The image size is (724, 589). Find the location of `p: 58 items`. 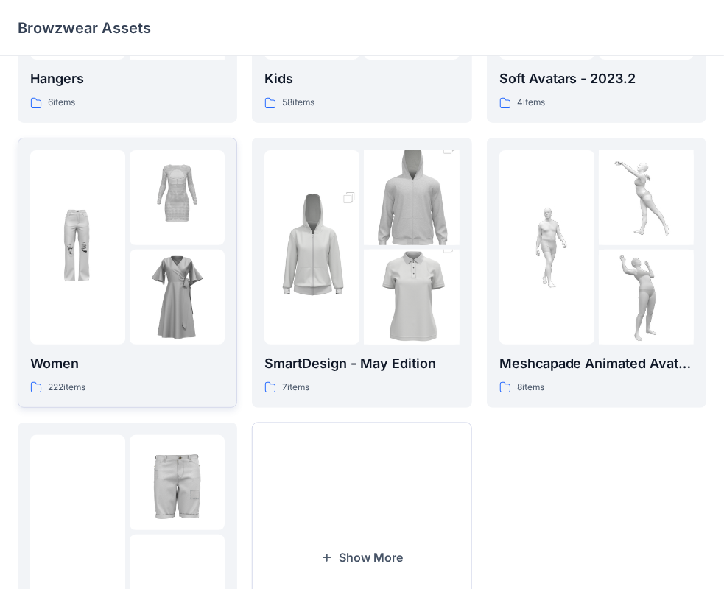

p: 58 items is located at coordinates (298, 102).